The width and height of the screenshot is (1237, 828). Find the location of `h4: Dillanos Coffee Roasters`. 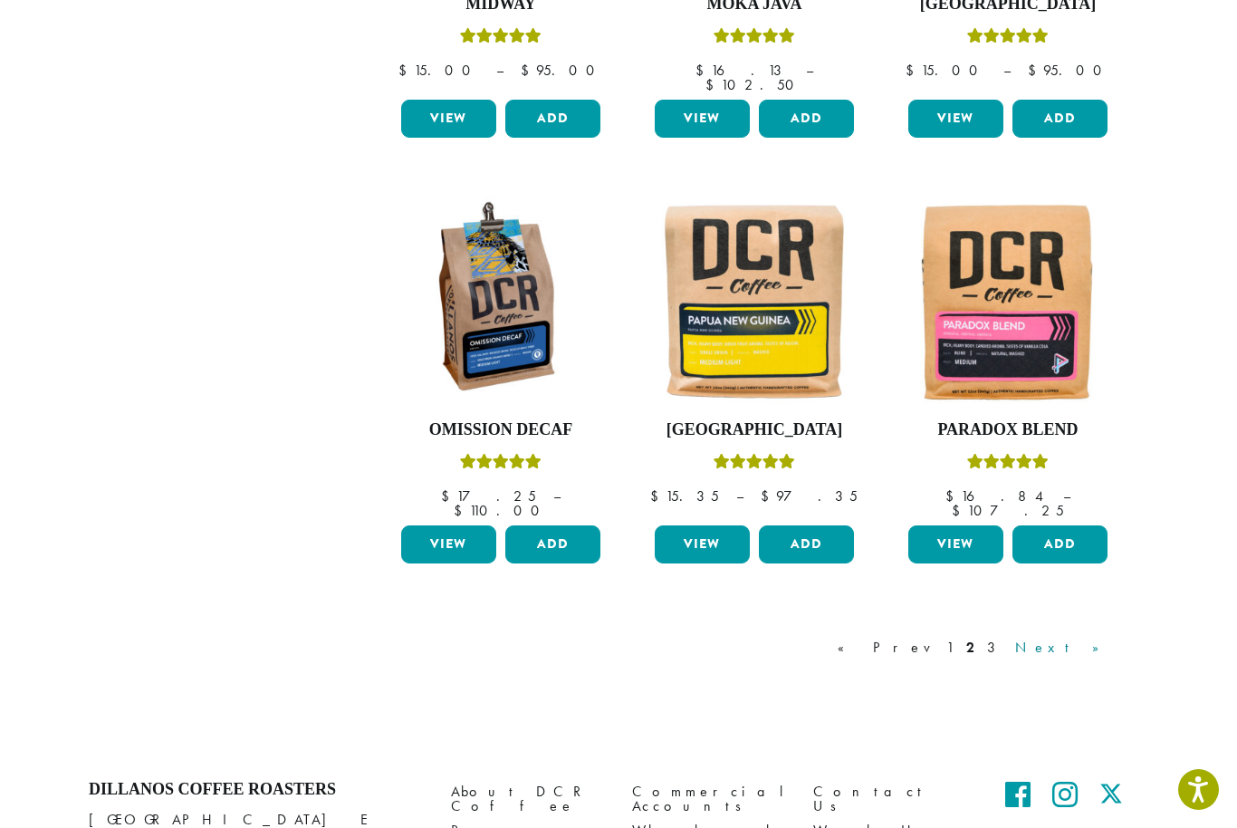

h4: Dillanos Coffee Roasters is located at coordinates (256, 790).